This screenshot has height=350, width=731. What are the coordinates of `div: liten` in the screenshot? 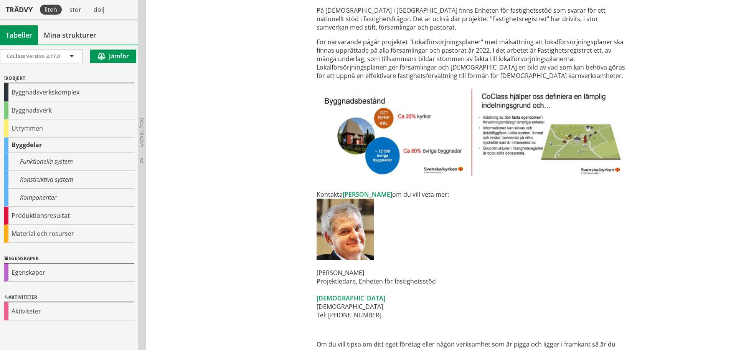 It's located at (51, 10).